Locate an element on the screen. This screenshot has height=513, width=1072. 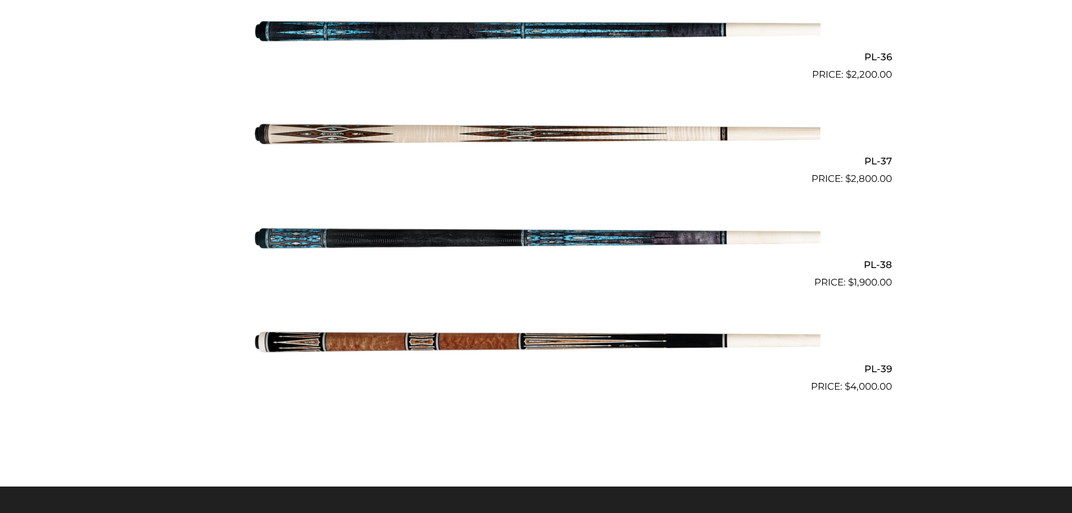
h2: PL-37 is located at coordinates (536, 160).